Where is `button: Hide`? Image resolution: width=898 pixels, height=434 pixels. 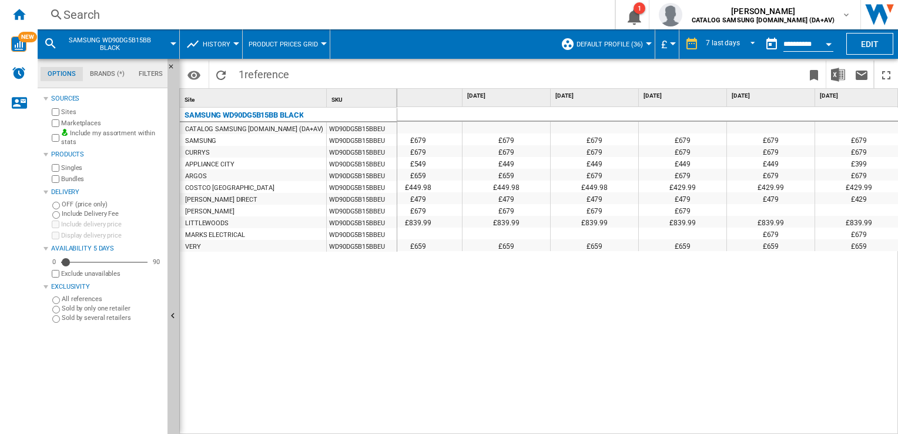
button: Hide is located at coordinates (174, 69).